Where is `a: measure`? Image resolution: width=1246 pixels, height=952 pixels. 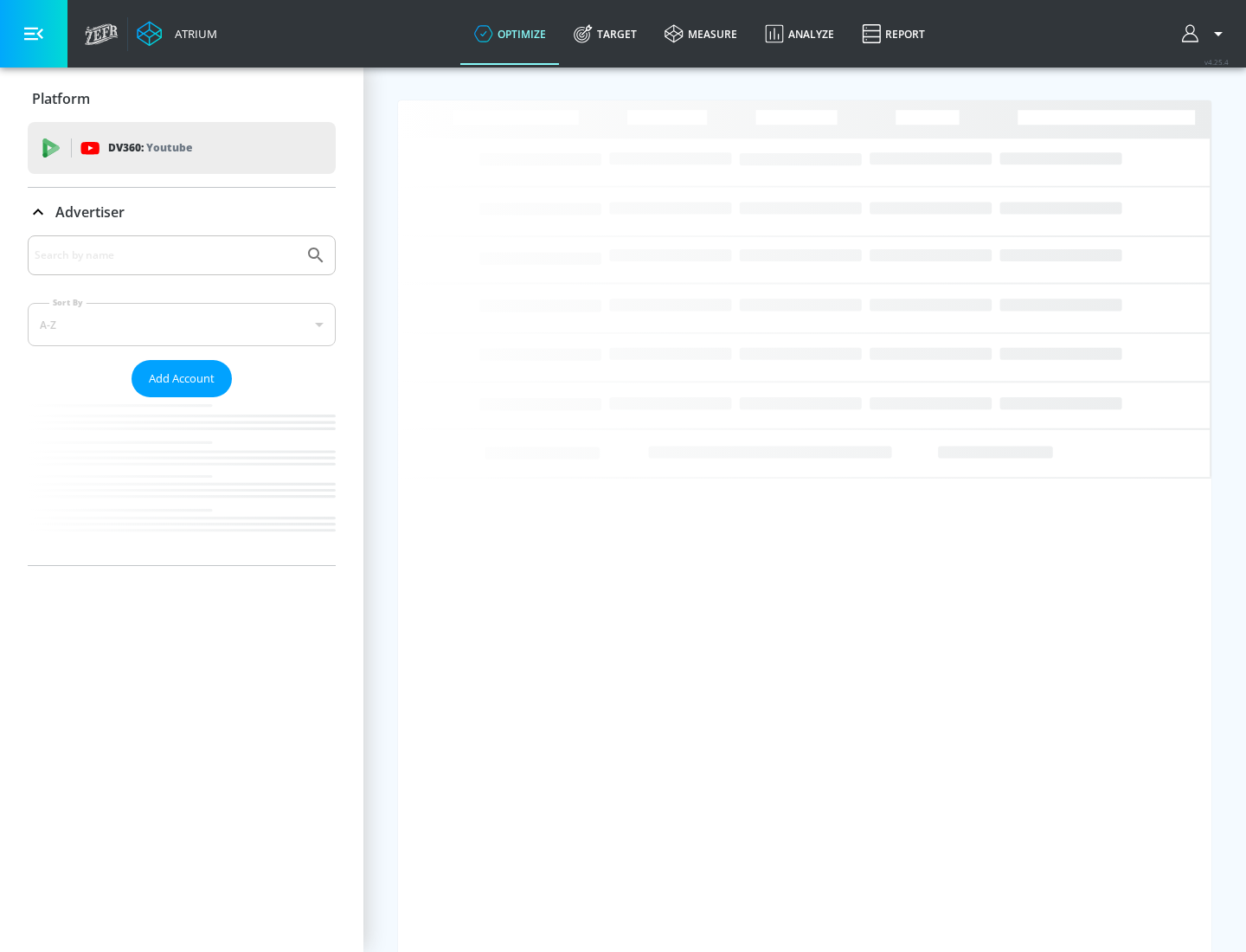
a: measure is located at coordinates (701, 34).